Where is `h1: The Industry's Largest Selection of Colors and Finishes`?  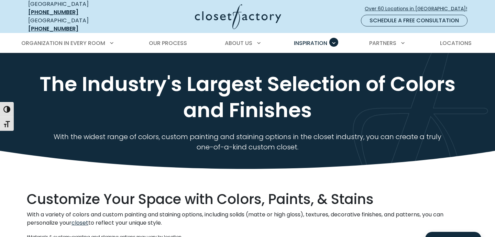 h1: The Industry's Largest Selection of Colors and Finishes is located at coordinates (247, 97).